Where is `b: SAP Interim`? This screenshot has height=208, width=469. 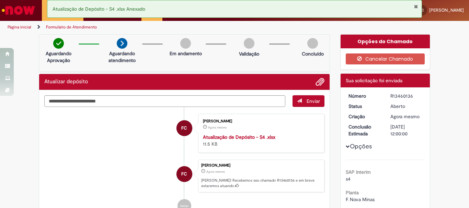
b: SAP Interim is located at coordinates (358, 172).